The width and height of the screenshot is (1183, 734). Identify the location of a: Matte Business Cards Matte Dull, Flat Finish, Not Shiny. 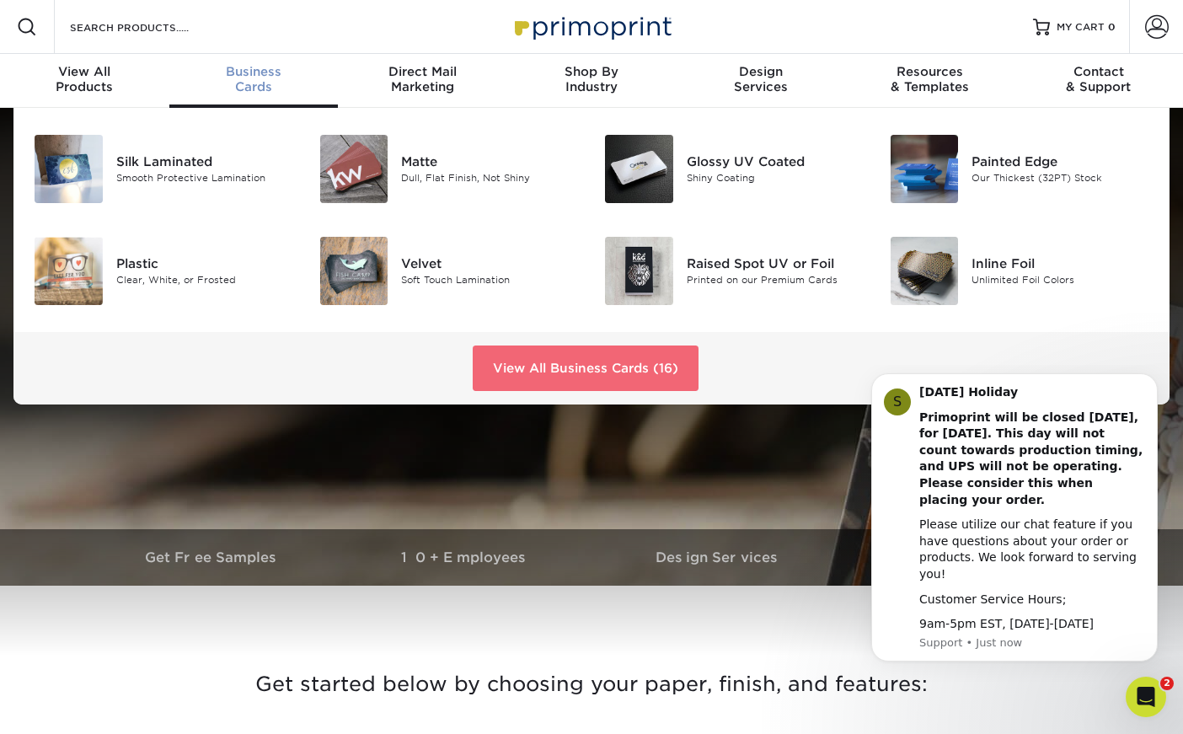
(449, 169).